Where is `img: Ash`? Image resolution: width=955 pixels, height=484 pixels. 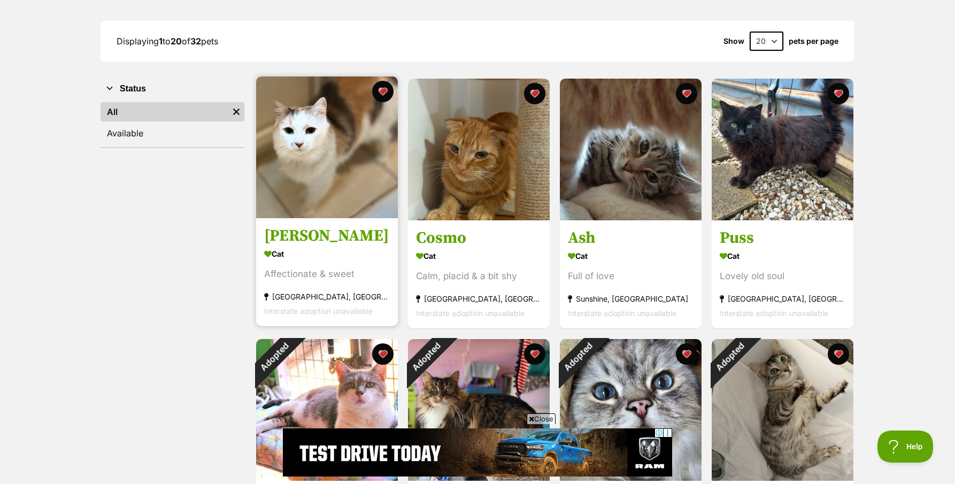 img: Ash is located at coordinates (631, 149).